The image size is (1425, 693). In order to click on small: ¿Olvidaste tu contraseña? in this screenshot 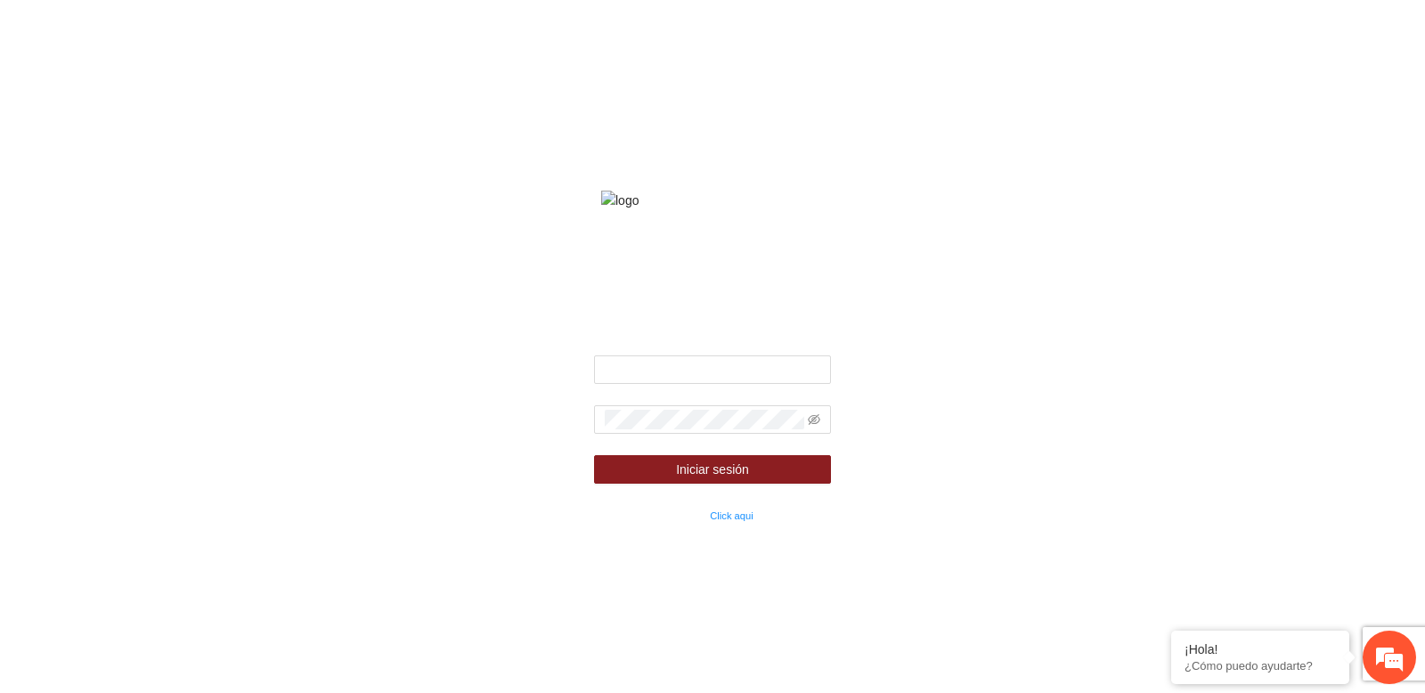, I will do `click(673, 515)`.